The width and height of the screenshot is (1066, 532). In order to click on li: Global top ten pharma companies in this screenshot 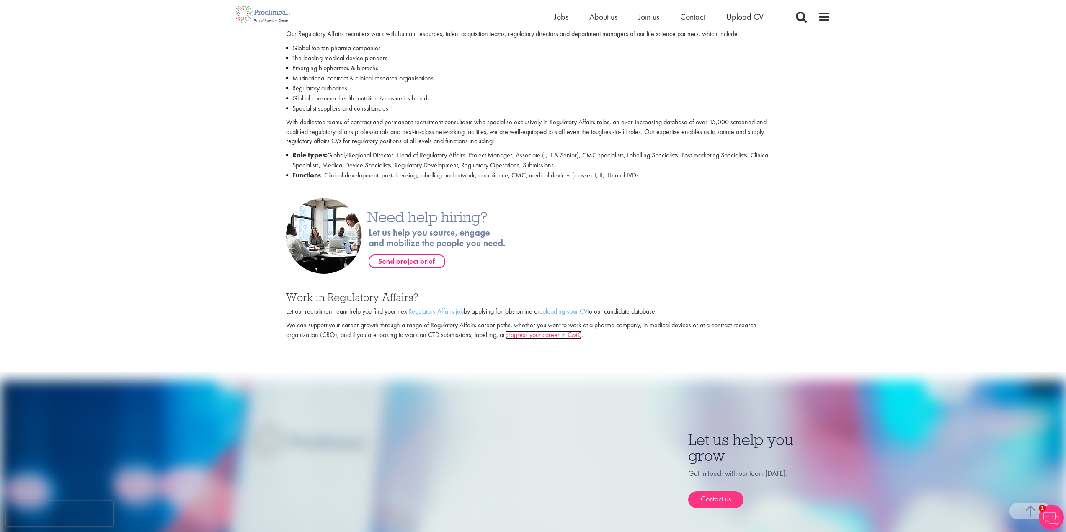, I will do `click(533, 48)`.